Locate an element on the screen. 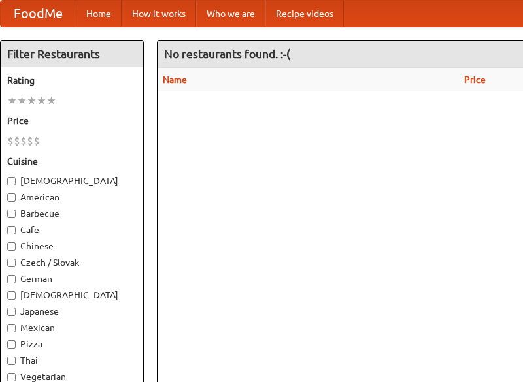 The image size is (523, 382). label: Czech / Slovak is located at coordinates (72, 263).